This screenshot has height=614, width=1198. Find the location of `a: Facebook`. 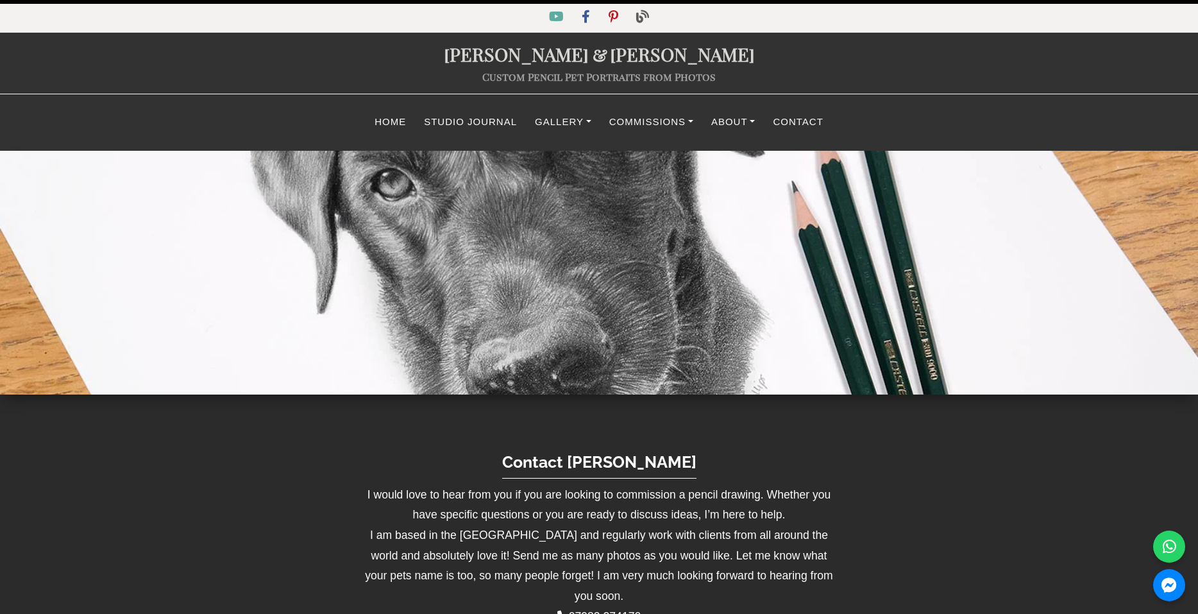

a: Facebook is located at coordinates (587, 17).